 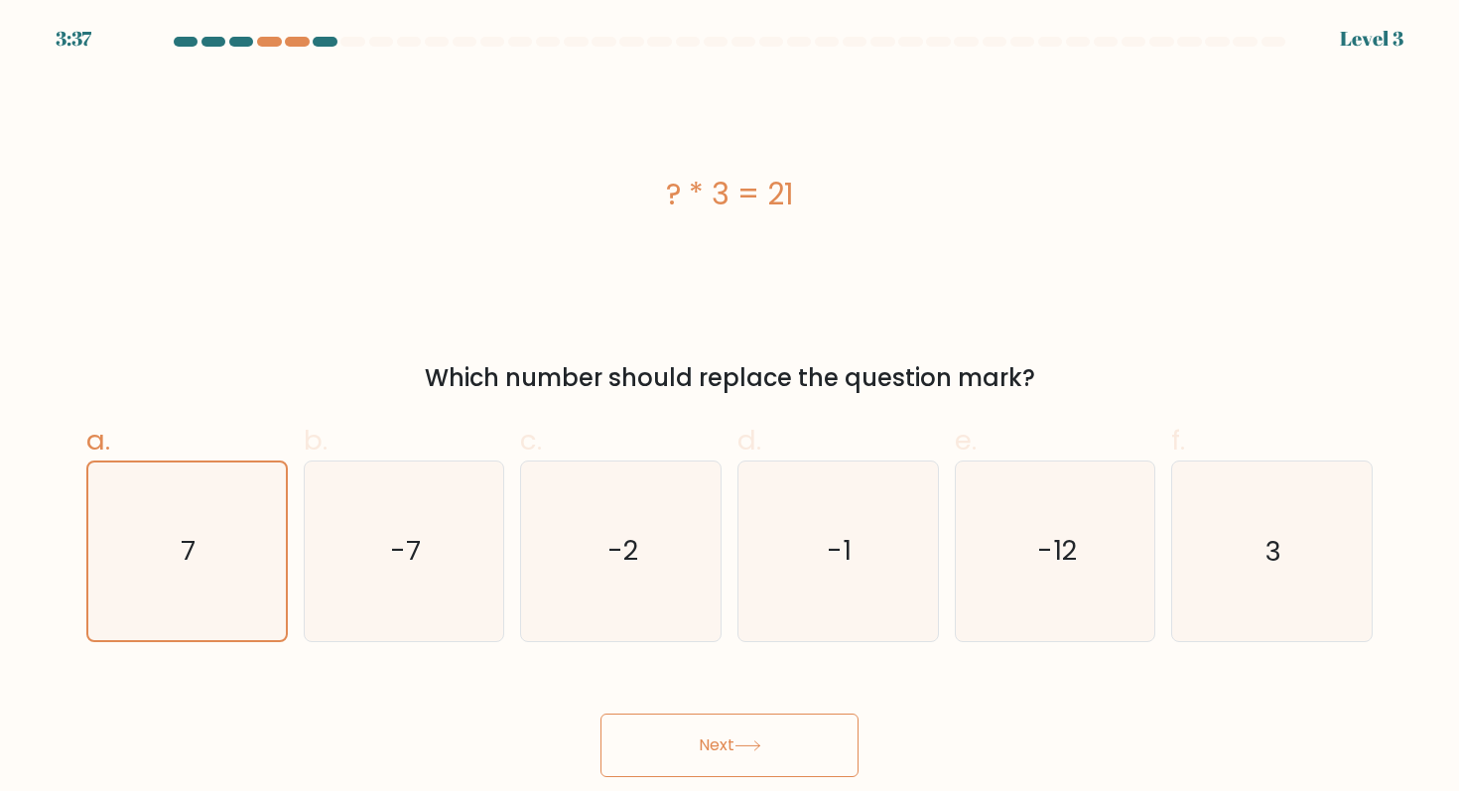 I want to click on span: a., so click(x=98, y=440).